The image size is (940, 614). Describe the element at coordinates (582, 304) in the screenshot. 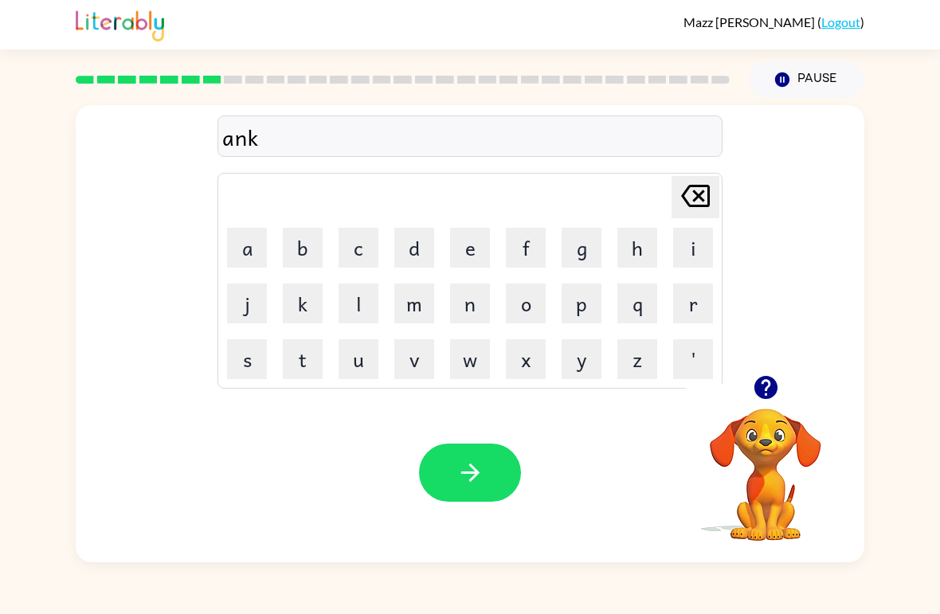

I see `button: p` at that location.